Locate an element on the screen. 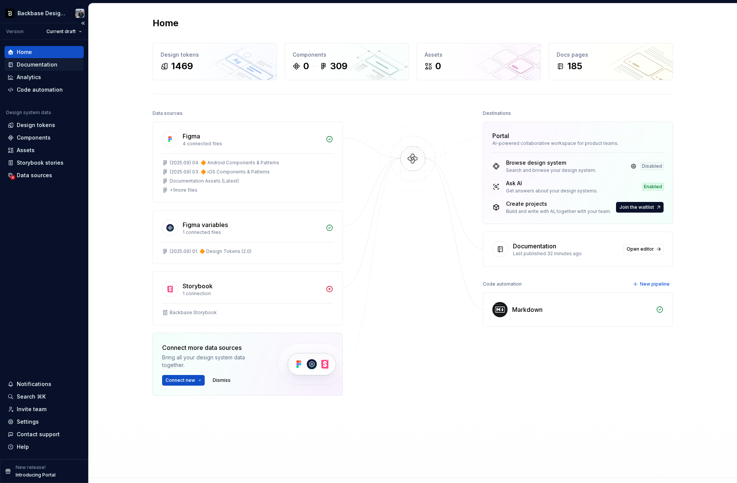  div: 185 is located at coordinates (575, 66).